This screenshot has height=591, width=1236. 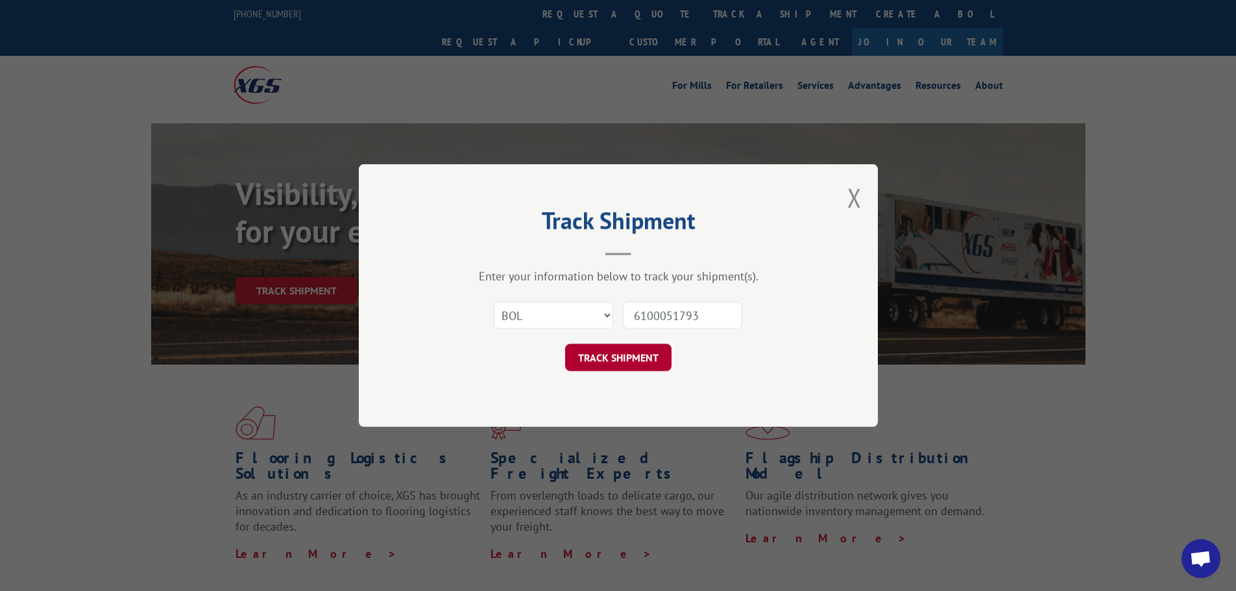 I want to click on button: TRACK SHIPMENT, so click(x=618, y=357).